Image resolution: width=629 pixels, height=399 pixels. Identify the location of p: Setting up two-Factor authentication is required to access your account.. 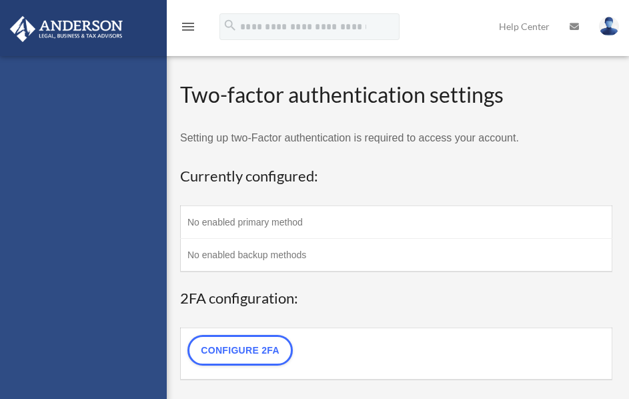
(396, 138).